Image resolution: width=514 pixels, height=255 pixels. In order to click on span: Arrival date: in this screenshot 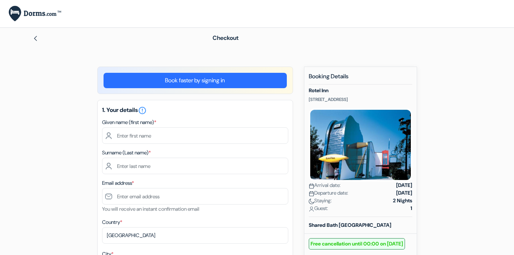, I will do `click(324, 185)`.